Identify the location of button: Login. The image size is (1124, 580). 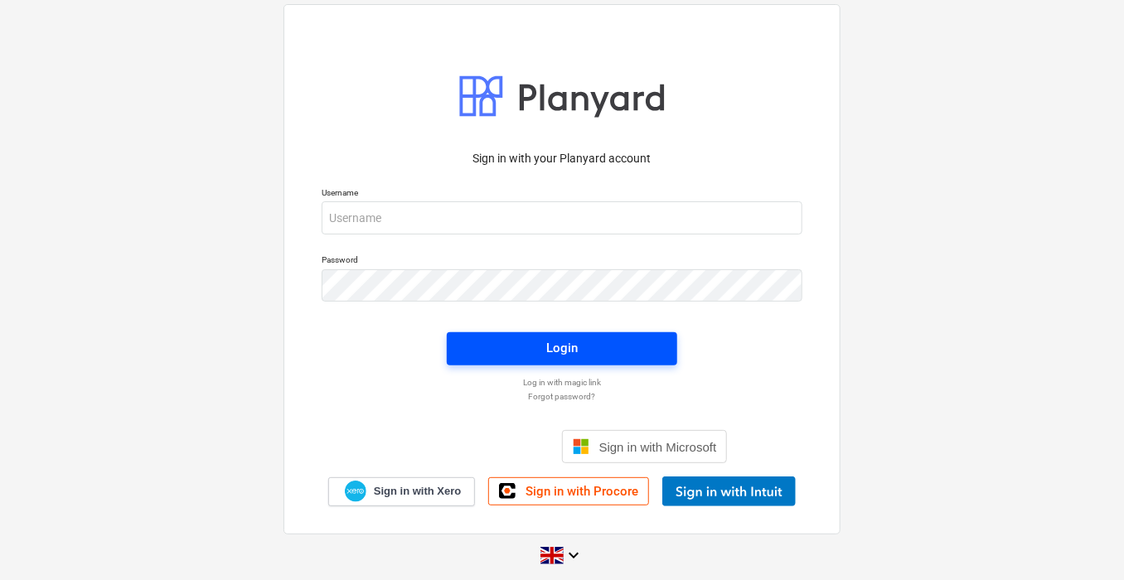
(562, 349).